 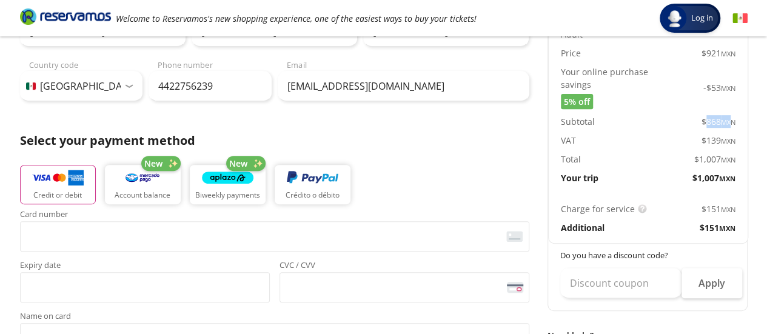 What do you see at coordinates (275, 216) in the screenshot?
I see `span: Card number` at bounding box center [275, 216].